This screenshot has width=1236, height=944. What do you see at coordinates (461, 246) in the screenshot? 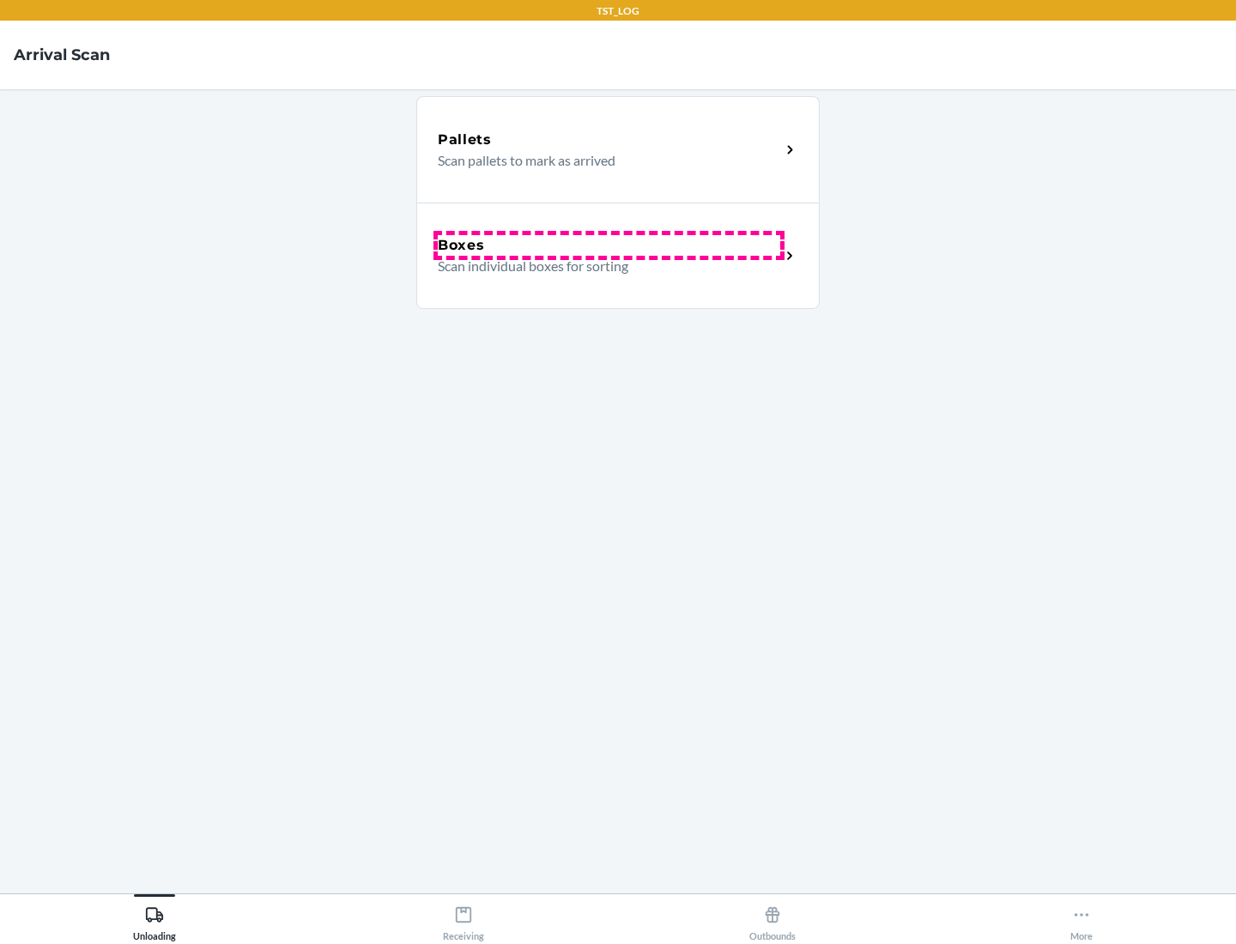
I see `h5: Boxes` at bounding box center [461, 246].